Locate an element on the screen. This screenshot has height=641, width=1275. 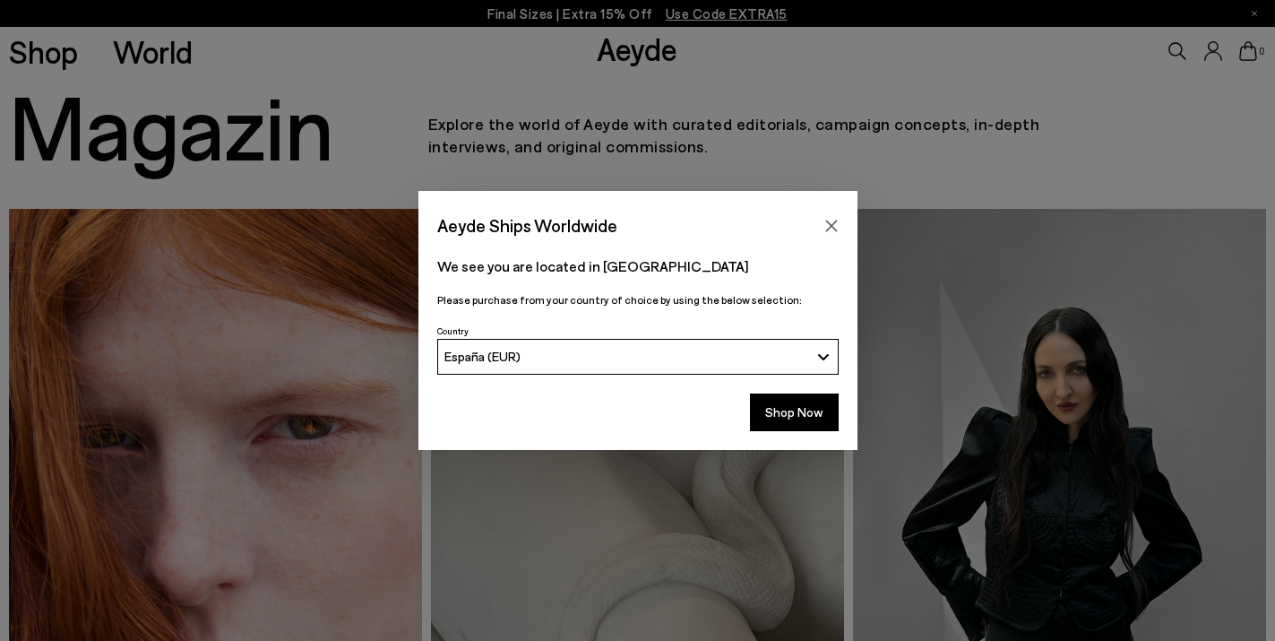
button: Shop Now is located at coordinates (794, 412).